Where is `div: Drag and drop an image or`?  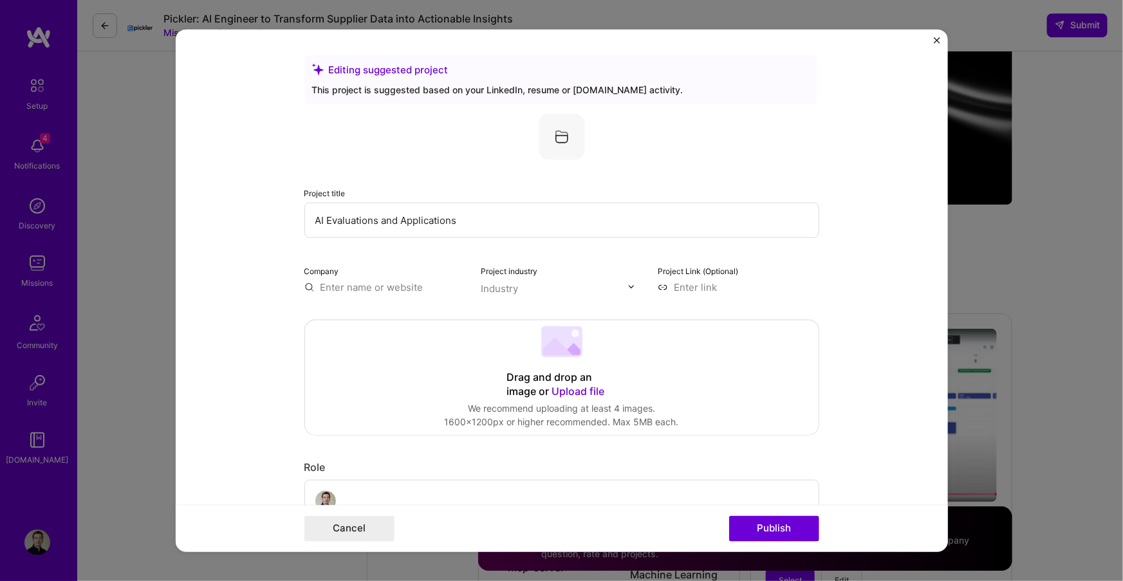 div: Drag and drop an image or is located at coordinates (562, 384).